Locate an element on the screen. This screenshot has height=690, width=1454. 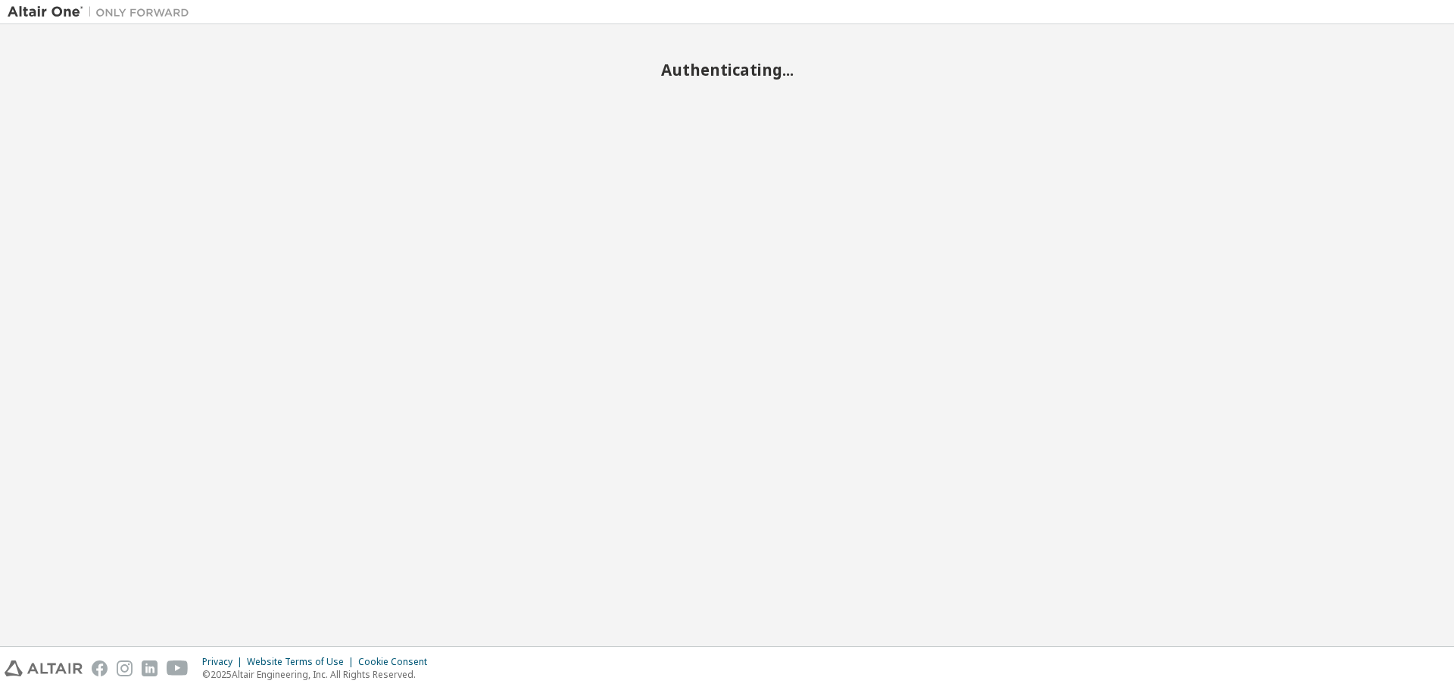
h2: Authenticating... is located at coordinates (727, 70).